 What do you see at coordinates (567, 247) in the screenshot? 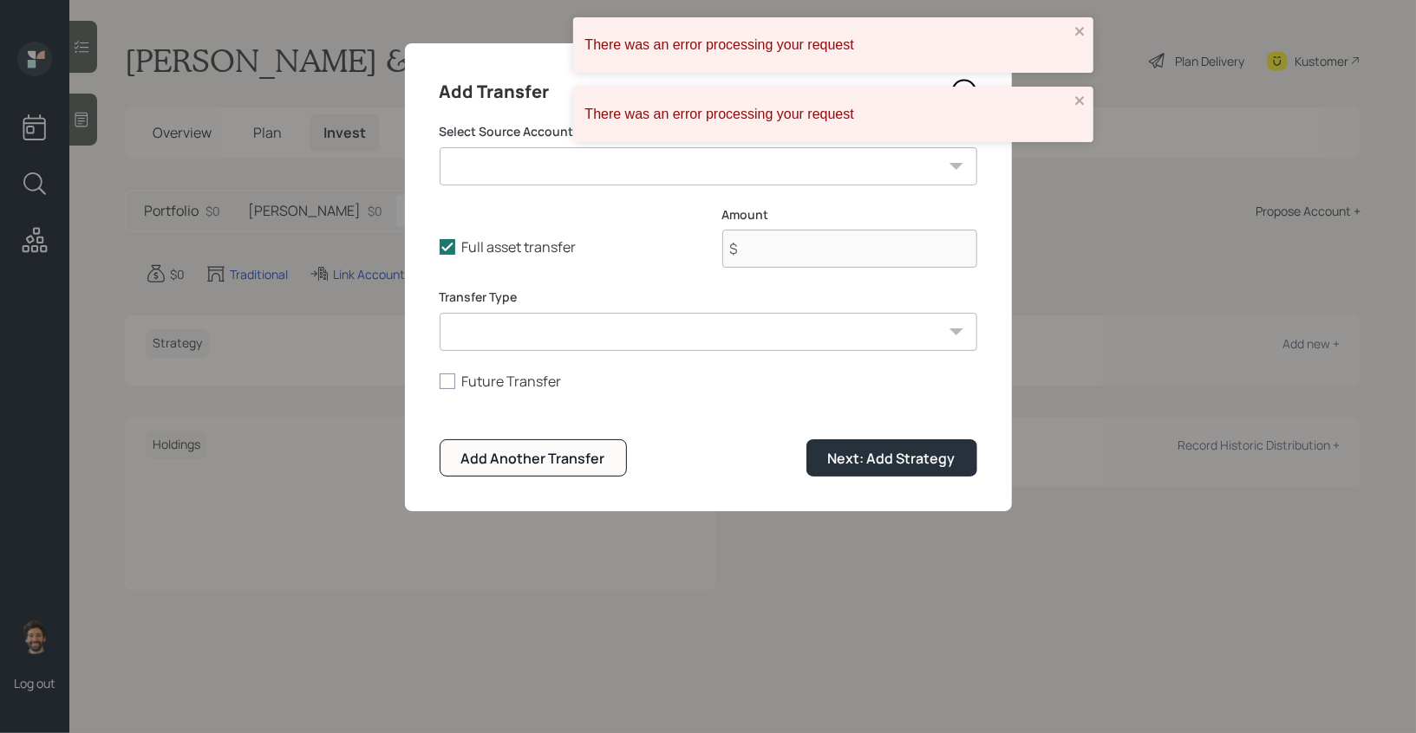
I see `label: Full asset transfer` at bounding box center [567, 247].